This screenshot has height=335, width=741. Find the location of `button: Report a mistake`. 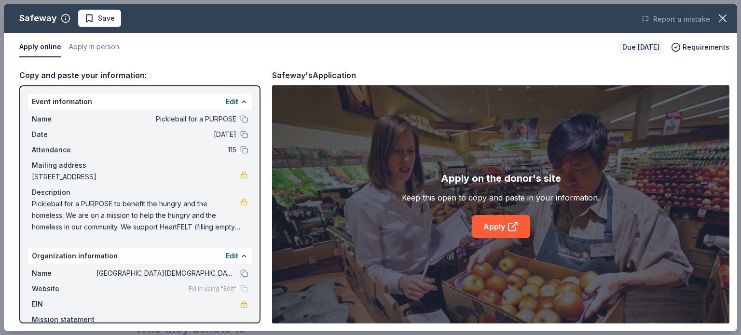

button: Report a mistake is located at coordinates (676, 19).